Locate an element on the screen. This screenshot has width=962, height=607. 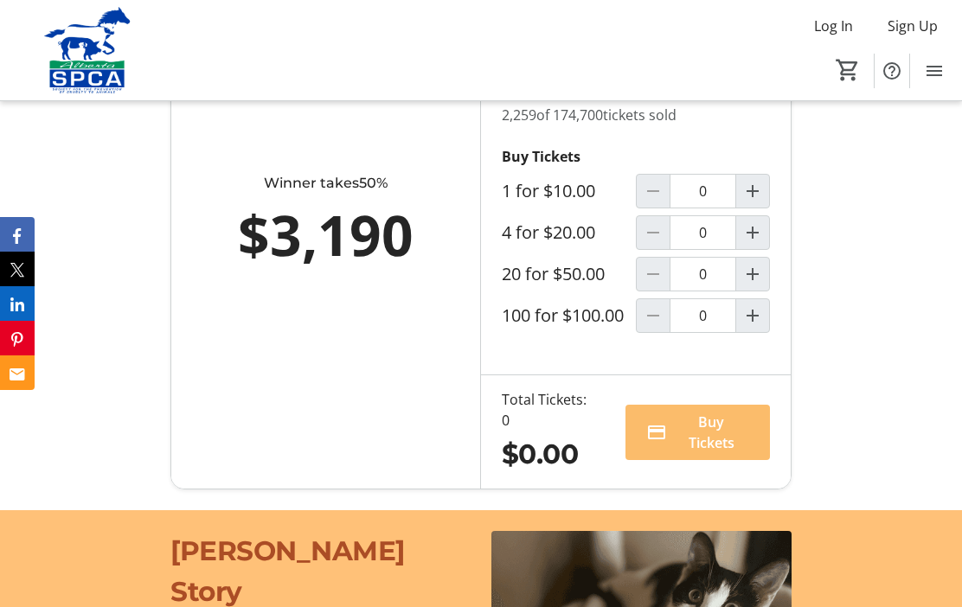
div: Total Tickets: 0 is located at coordinates (549, 410).